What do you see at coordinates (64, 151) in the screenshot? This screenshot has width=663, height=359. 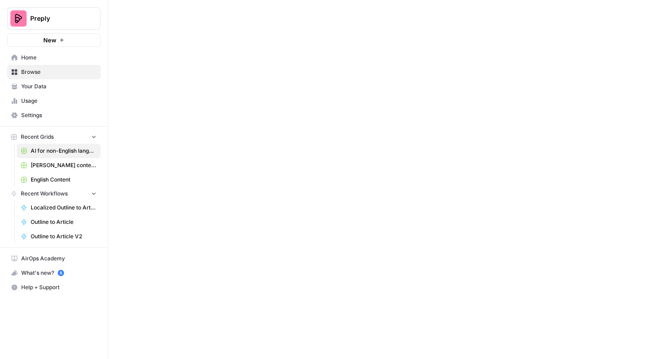 I see `span: AI for non-English languages` at bounding box center [64, 151].